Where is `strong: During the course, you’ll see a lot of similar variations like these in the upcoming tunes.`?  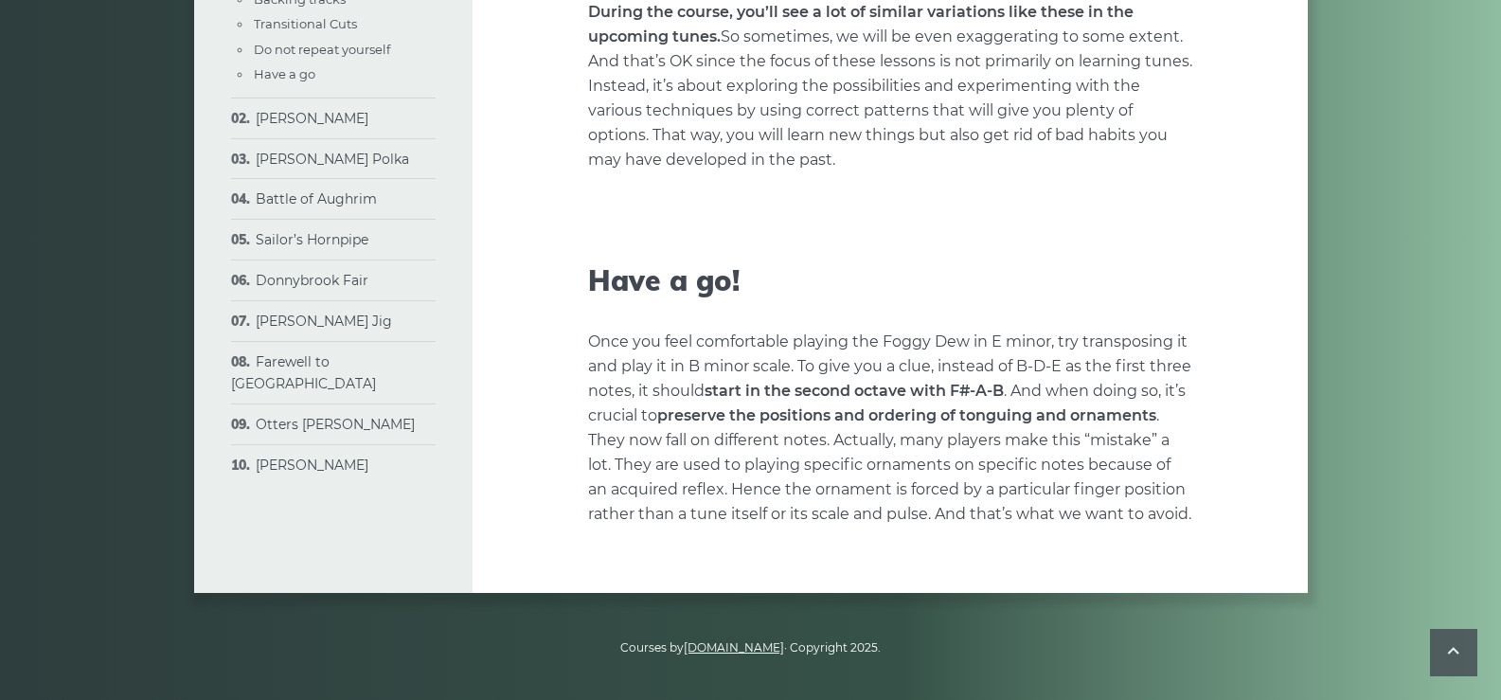
strong: During the course, you’ll see a lot of similar variations like these in the upcoming tunes. is located at coordinates (861, 24).